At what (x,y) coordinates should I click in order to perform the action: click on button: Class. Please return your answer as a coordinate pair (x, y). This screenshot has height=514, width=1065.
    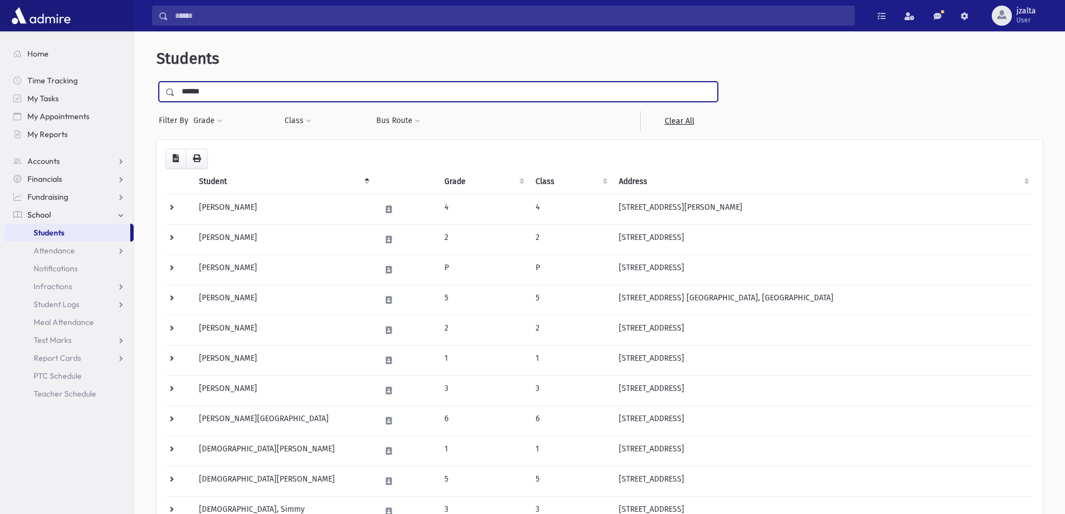
    Looking at the image, I should click on (298, 121).